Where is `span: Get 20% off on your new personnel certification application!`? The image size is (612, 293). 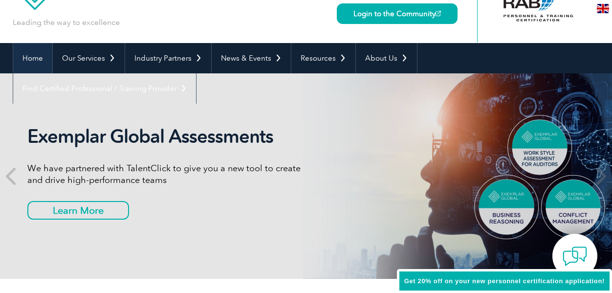 span: Get 20% off on your new personnel certification application! is located at coordinates (505, 281).